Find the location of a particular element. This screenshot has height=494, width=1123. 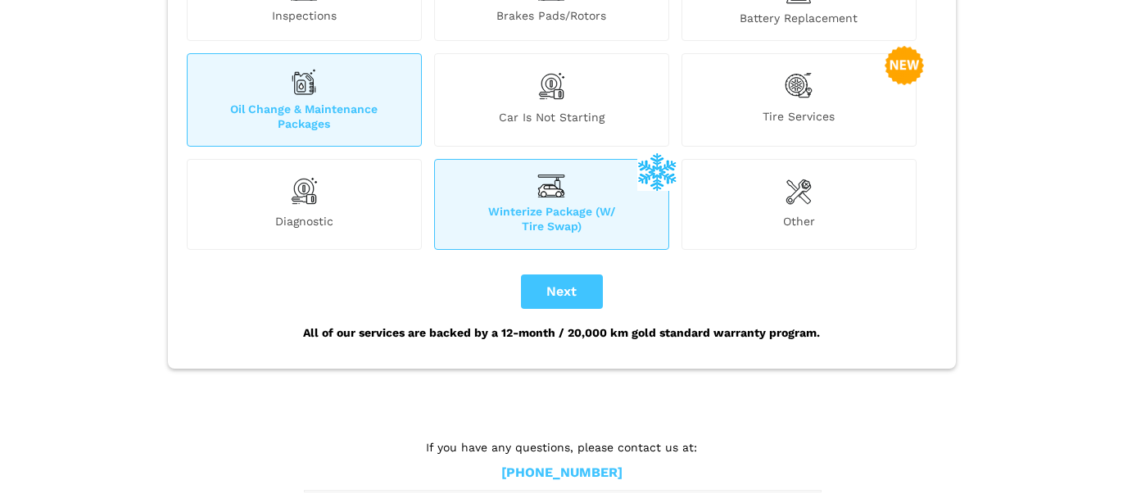

span: Oil Change & Maintenance Packages is located at coordinates (304, 116).